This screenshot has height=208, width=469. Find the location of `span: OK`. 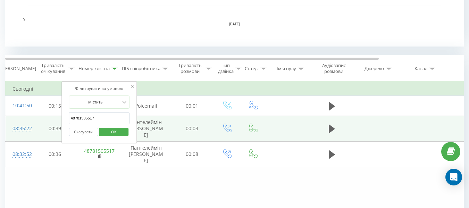

span: OK is located at coordinates (114, 132).